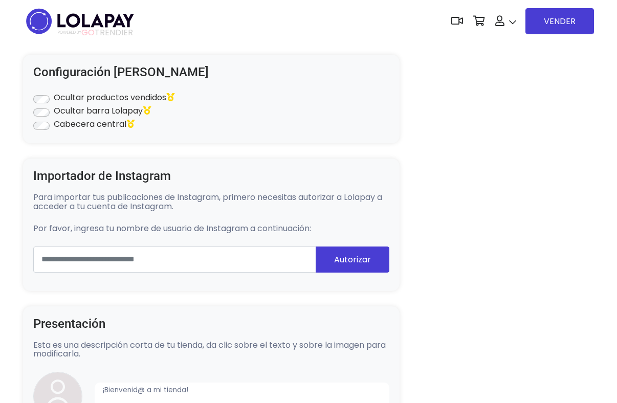  I want to click on p: Por favor, ingresa tu nombre de usuario de Instagram a continuación:, so click(211, 229).